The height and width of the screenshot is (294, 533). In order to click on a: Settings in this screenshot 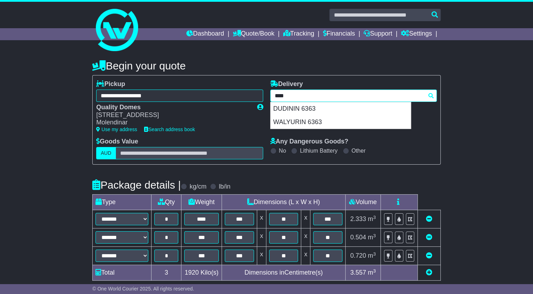, I will do `click(416, 34)`.